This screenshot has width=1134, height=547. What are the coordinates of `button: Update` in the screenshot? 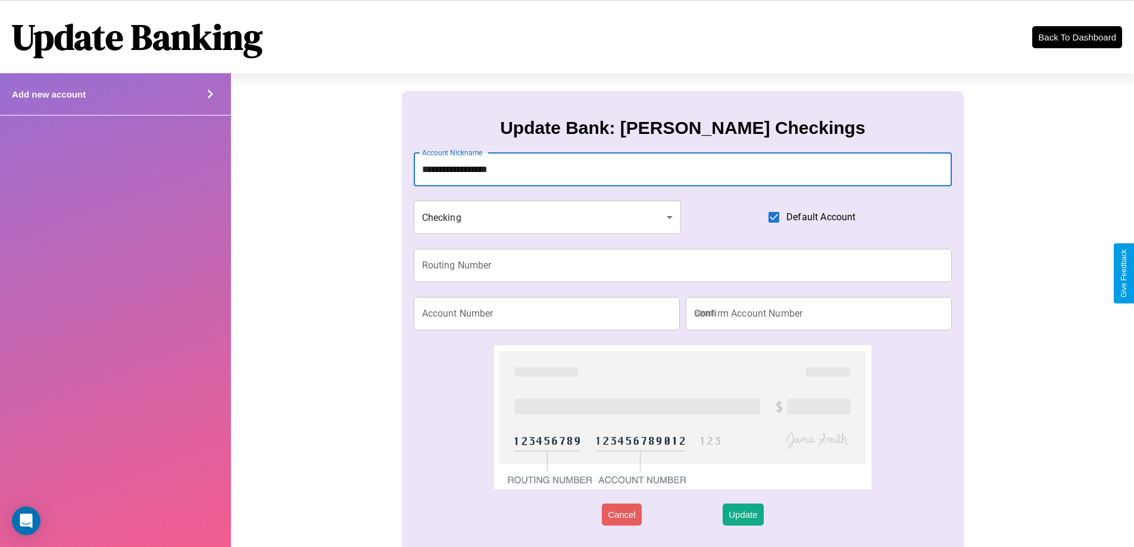 It's located at (743, 514).